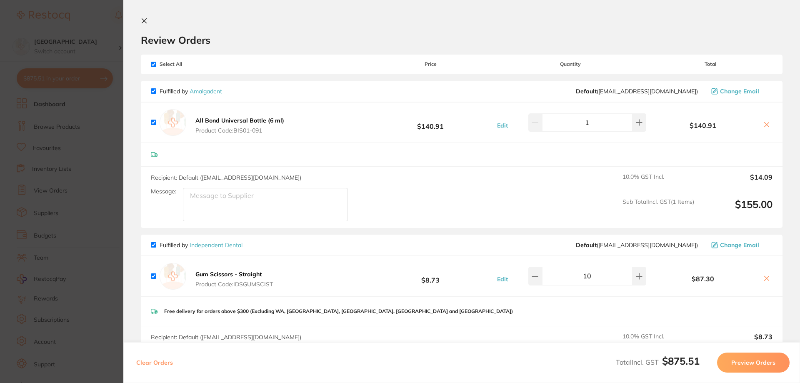  I want to click on span: Product Code: BIS01-091, so click(240, 130).